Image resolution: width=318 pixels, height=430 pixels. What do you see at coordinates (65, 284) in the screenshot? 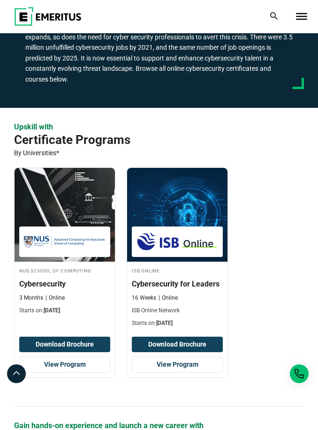
I see `h3: Cybersecurity` at bounding box center [65, 284].